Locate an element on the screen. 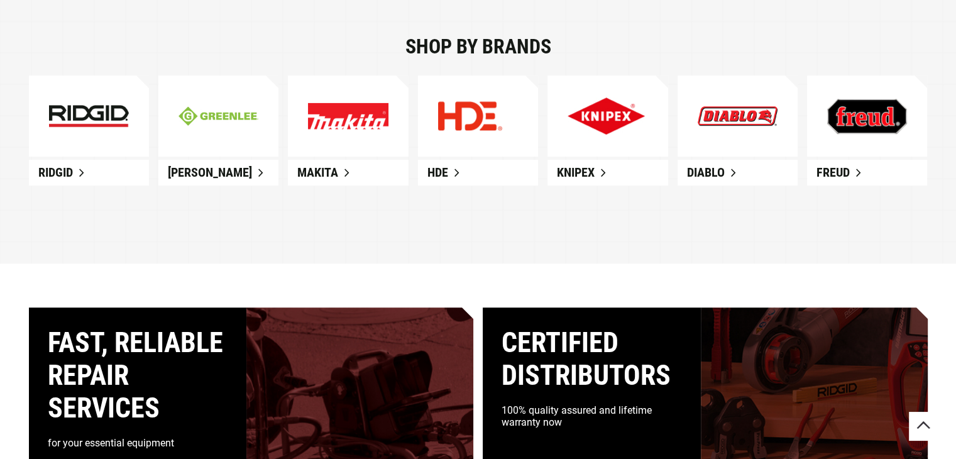 This screenshot has height=459, width=956. a: Freud is located at coordinates (867, 172).